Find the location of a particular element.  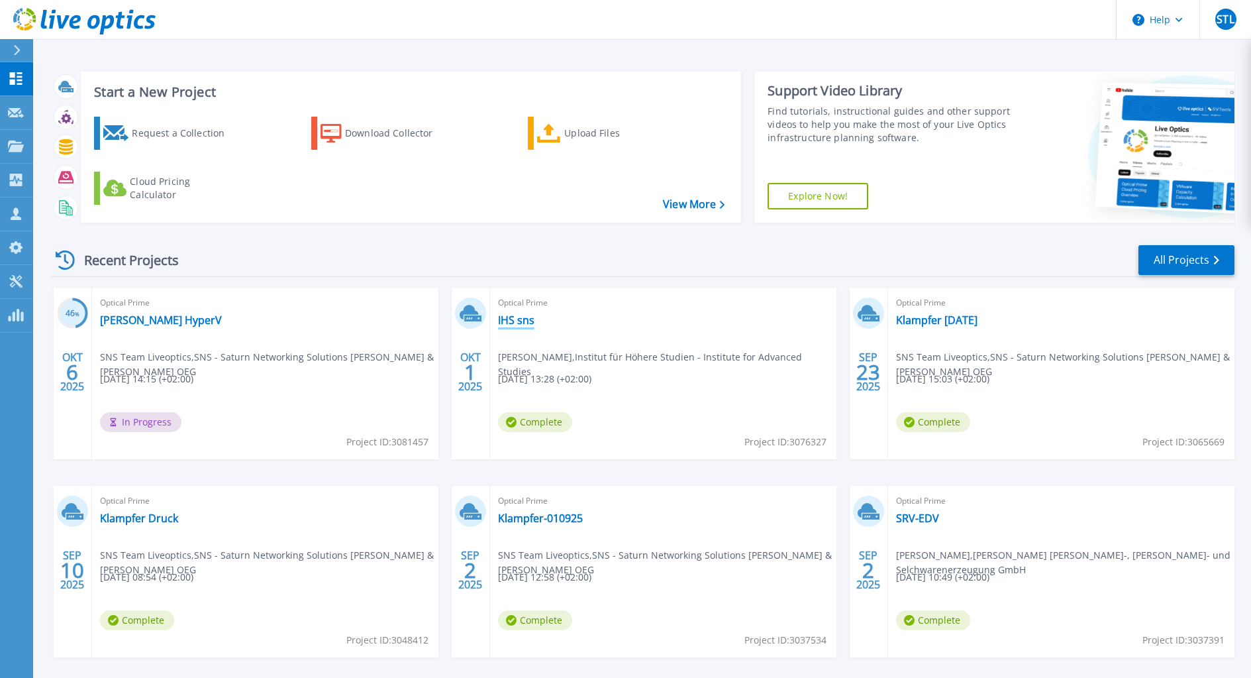

a: Download Collector is located at coordinates (385, 133).